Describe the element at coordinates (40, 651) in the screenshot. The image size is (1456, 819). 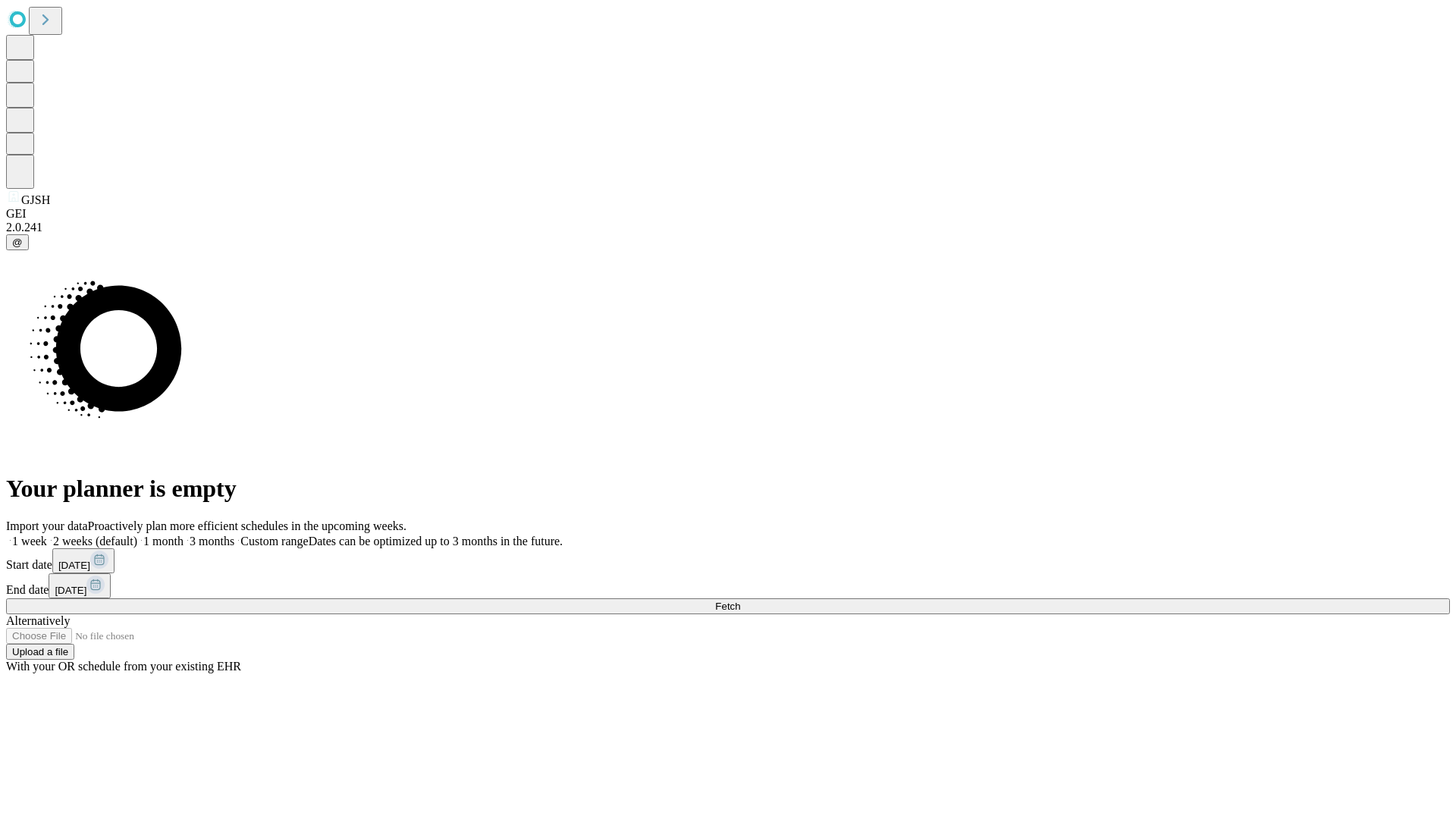
I see `button: Upload a file` at that location.